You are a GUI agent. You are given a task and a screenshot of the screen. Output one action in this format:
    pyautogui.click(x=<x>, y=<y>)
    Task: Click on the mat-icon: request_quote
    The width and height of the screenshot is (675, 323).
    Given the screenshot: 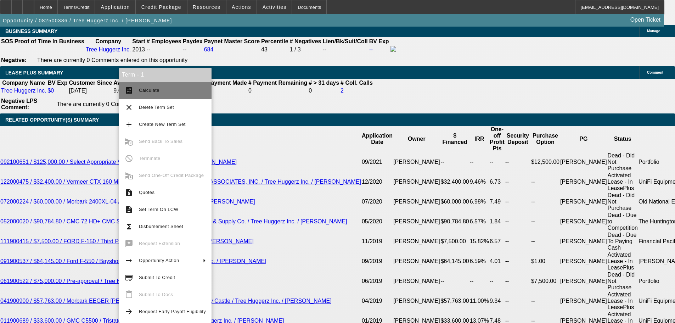 What is the action you would take?
    pyautogui.click(x=129, y=192)
    